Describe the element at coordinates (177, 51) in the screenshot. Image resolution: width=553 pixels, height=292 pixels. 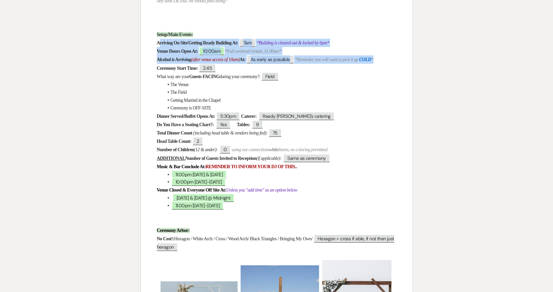
I see `strong: Venue Doors Open At:` at that location.